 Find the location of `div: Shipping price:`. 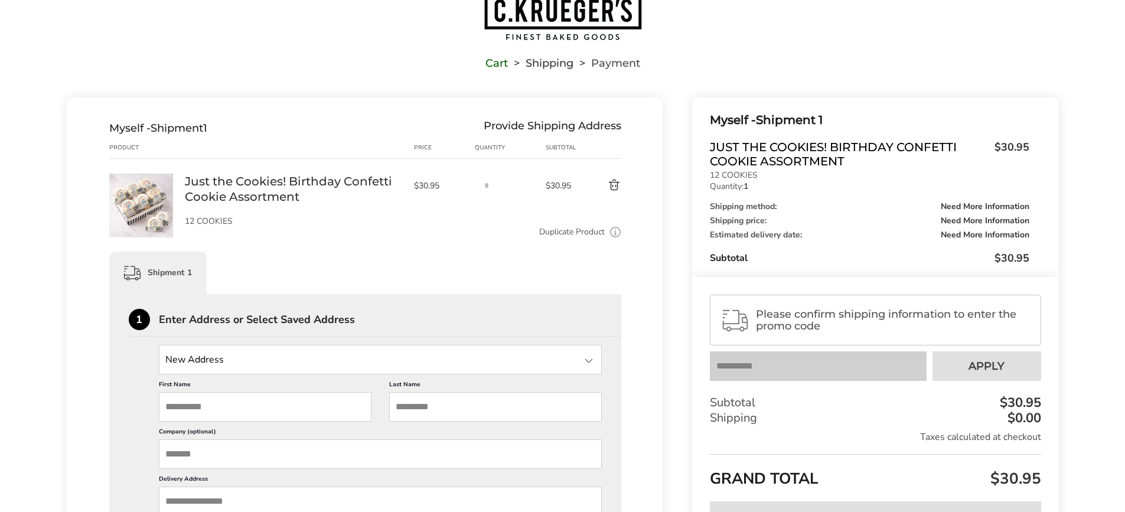

div: Shipping price: is located at coordinates (869, 221).